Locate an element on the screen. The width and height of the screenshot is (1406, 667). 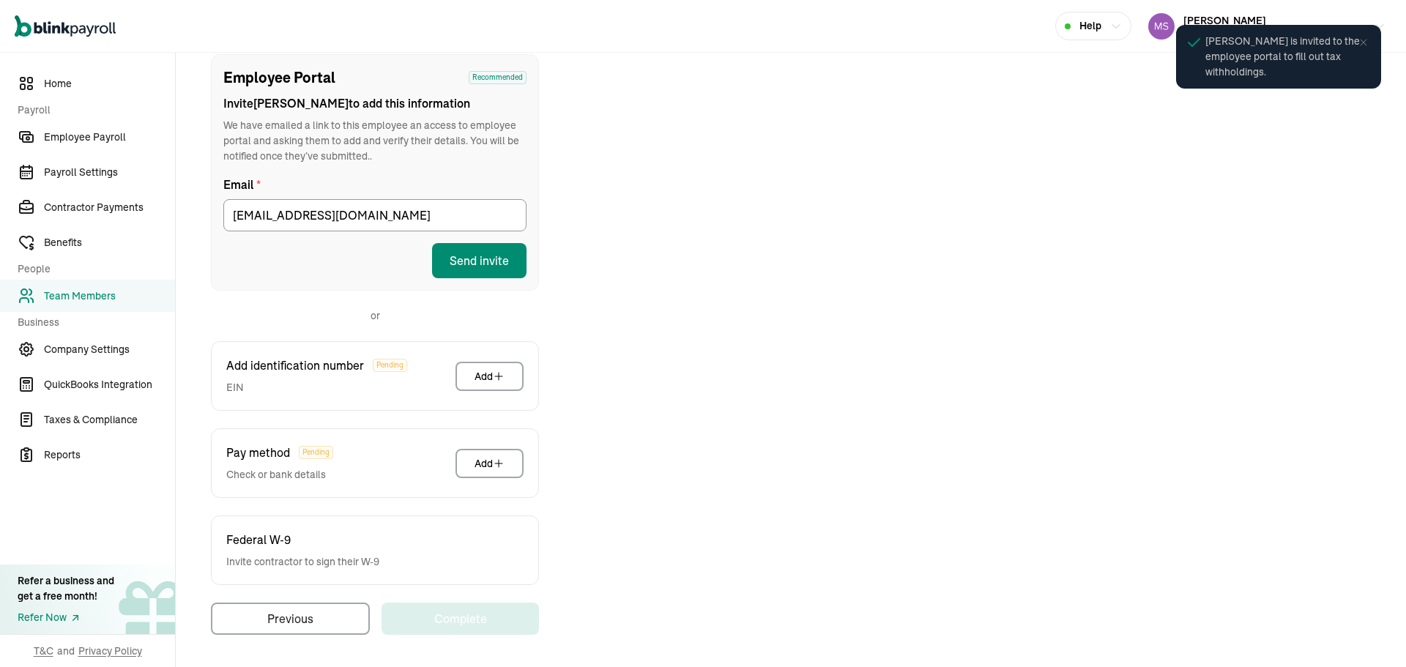
div: Refer Now is located at coordinates (66, 617).